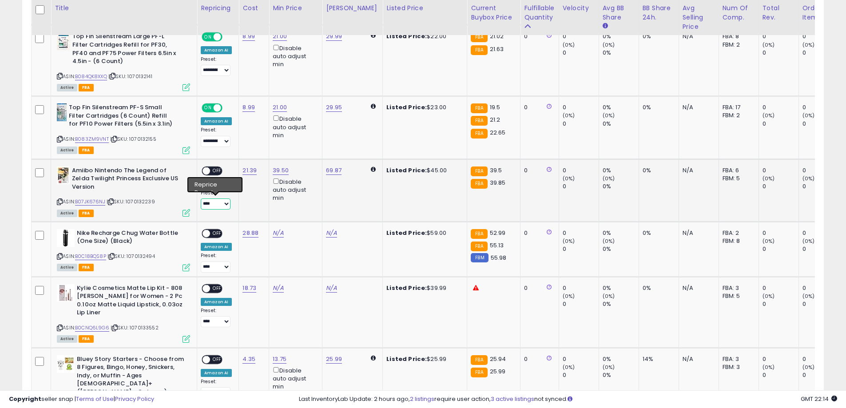 This screenshot has width=846, height=408. What do you see at coordinates (278, 288) in the screenshot?
I see `a: N/A` at bounding box center [278, 288].